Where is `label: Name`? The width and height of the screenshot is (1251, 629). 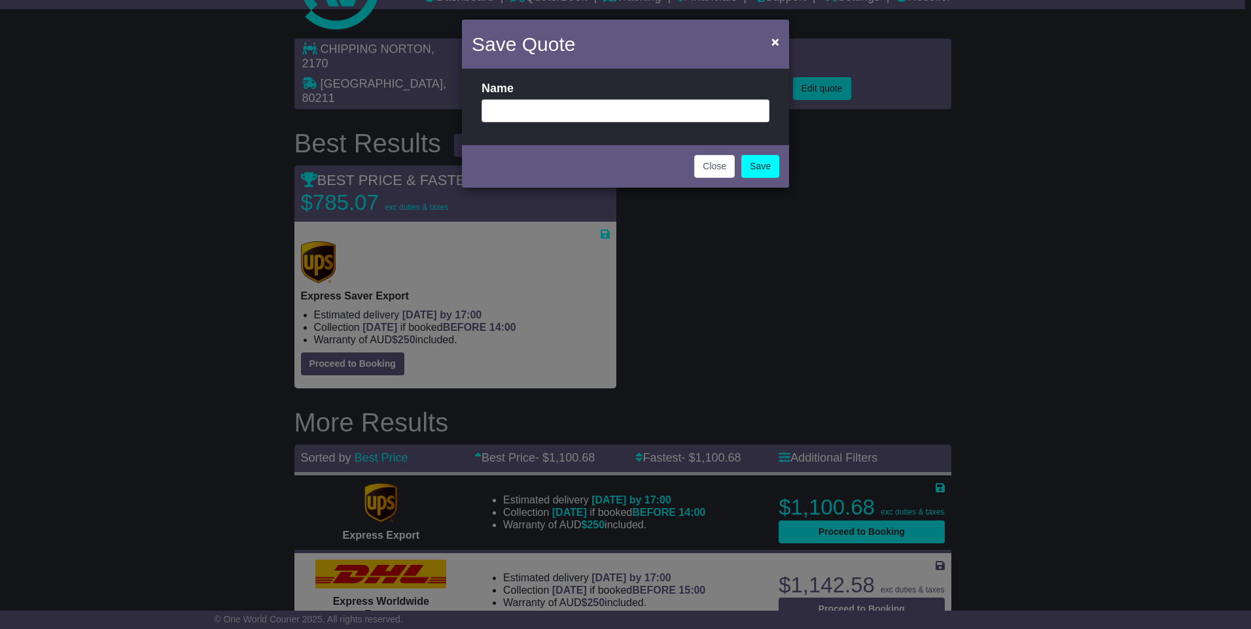 label: Name is located at coordinates (497, 89).